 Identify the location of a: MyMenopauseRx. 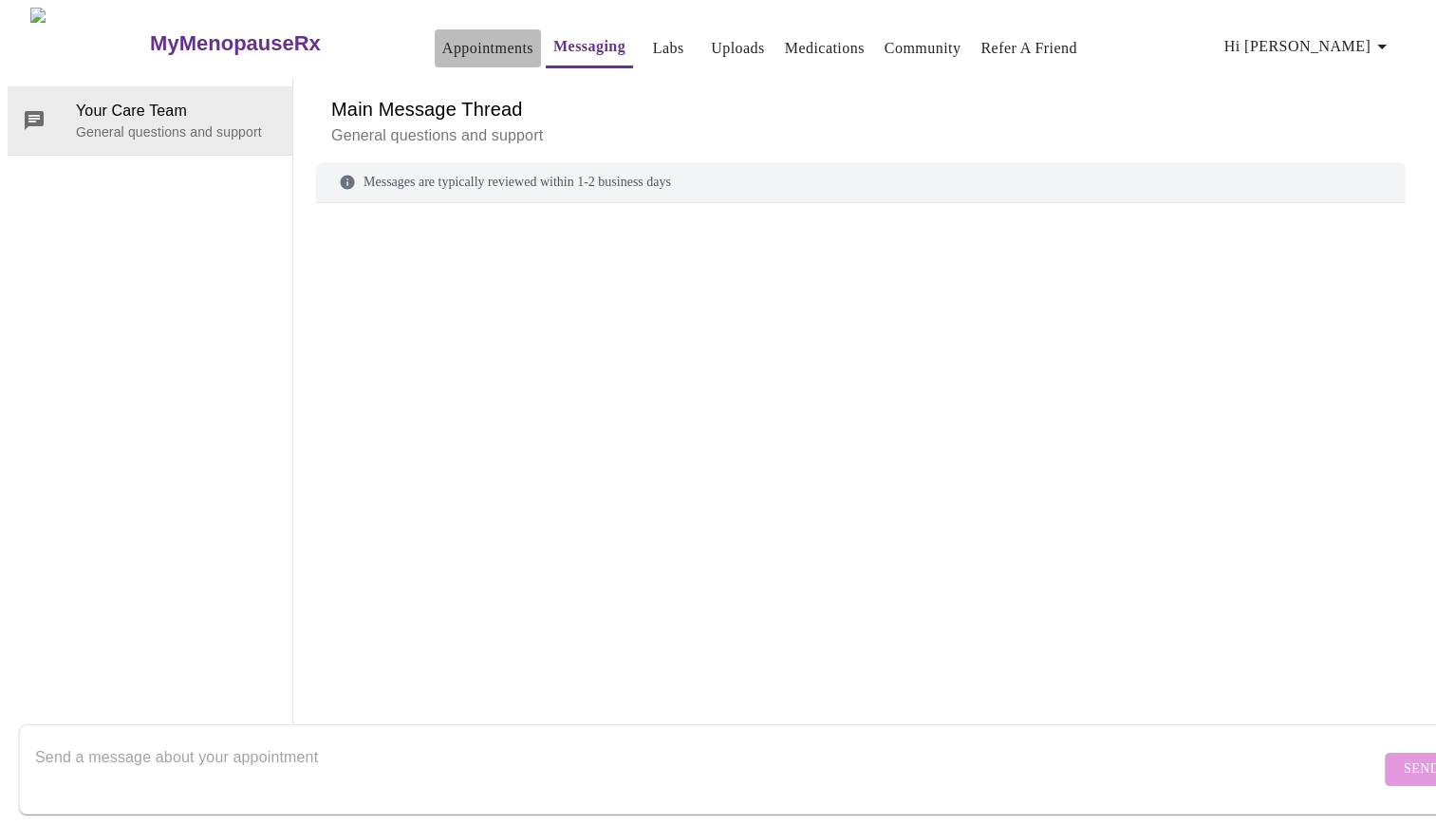
(272, 44).